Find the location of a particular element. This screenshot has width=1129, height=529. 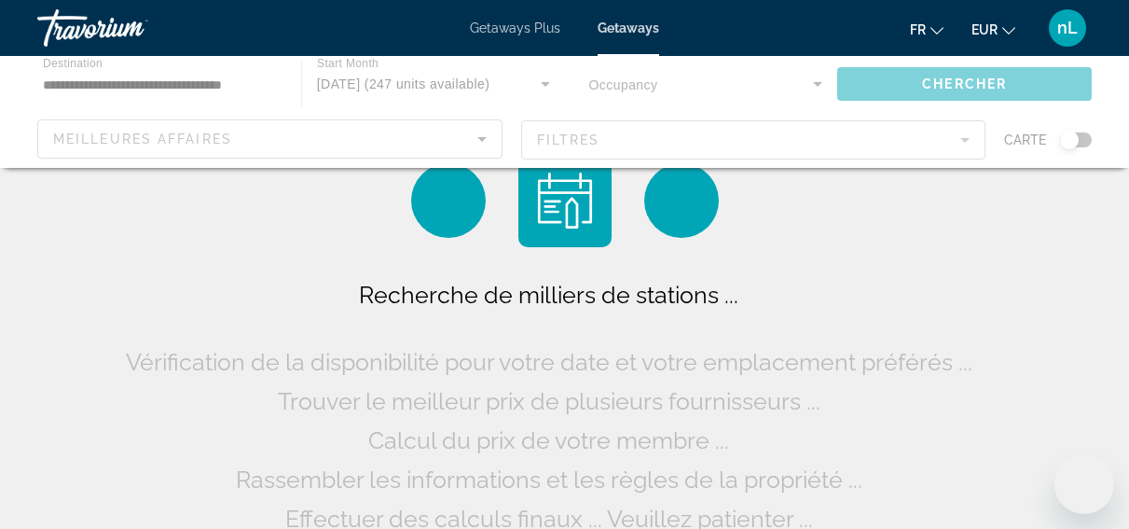

a: Getaways Plus is located at coordinates (515, 28).